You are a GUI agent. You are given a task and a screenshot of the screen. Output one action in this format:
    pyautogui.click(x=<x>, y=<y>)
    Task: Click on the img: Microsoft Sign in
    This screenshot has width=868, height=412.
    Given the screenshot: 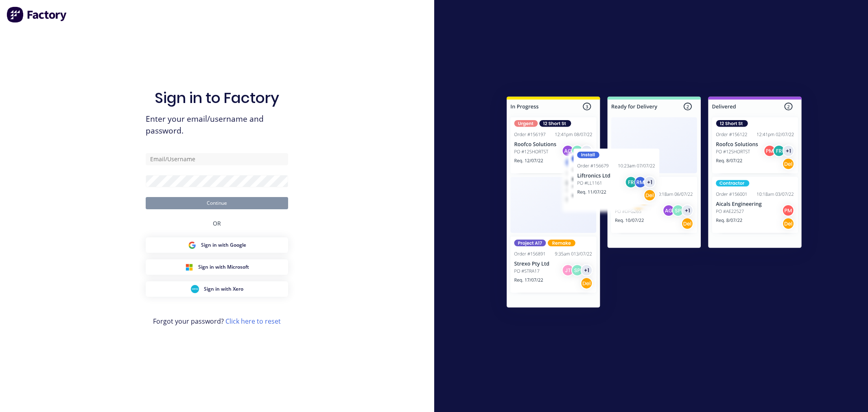 What is the action you would take?
    pyautogui.click(x=189, y=267)
    